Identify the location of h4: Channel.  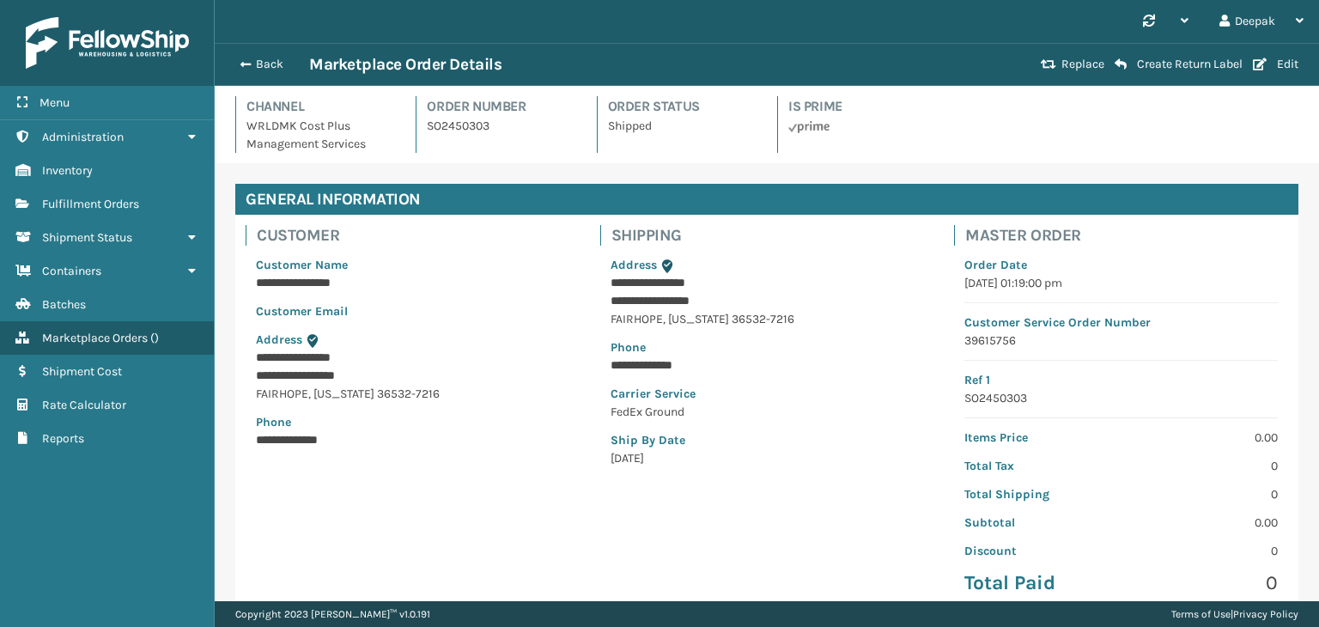
(320, 106).